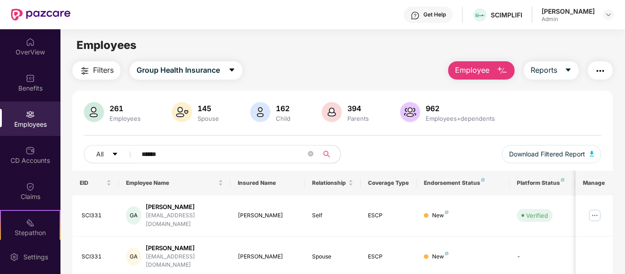 The height and width of the screenshot is (274, 625). Describe the element at coordinates (608, 15) in the screenshot. I see `img: svg+xml;base64,PHN2ZyBpZD0iRHJvcGRvd24tMzJ4MzIiIHhtbG5zPSJodHRwOi8vd3d3LnczLm9yZy8yMDAwL3N2ZyIgd2...` at that location.